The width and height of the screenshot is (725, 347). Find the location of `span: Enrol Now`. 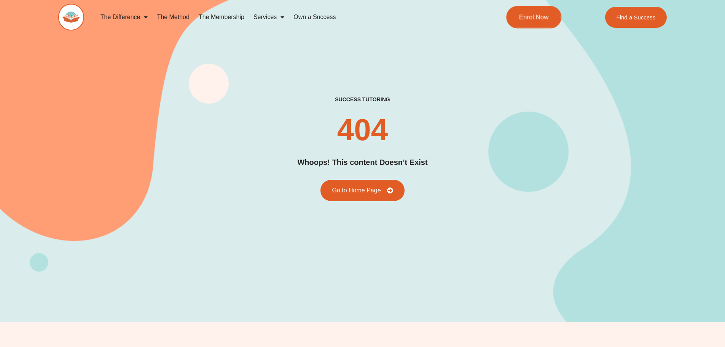

span: Enrol Now is located at coordinates (534, 17).